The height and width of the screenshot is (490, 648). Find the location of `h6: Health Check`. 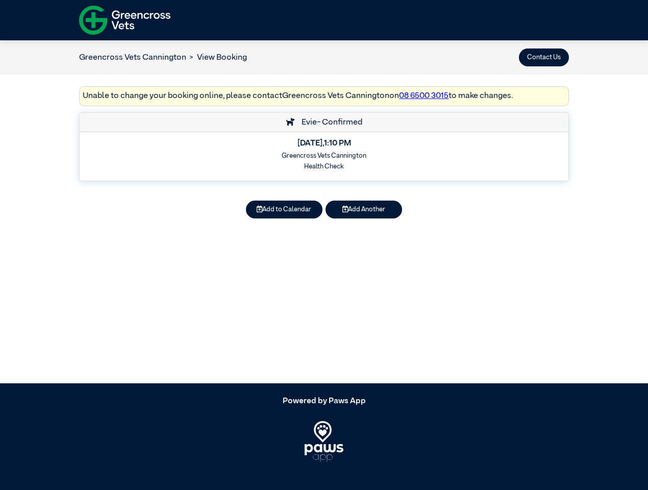

h6: Health Check is located at coordinates (324, 166).